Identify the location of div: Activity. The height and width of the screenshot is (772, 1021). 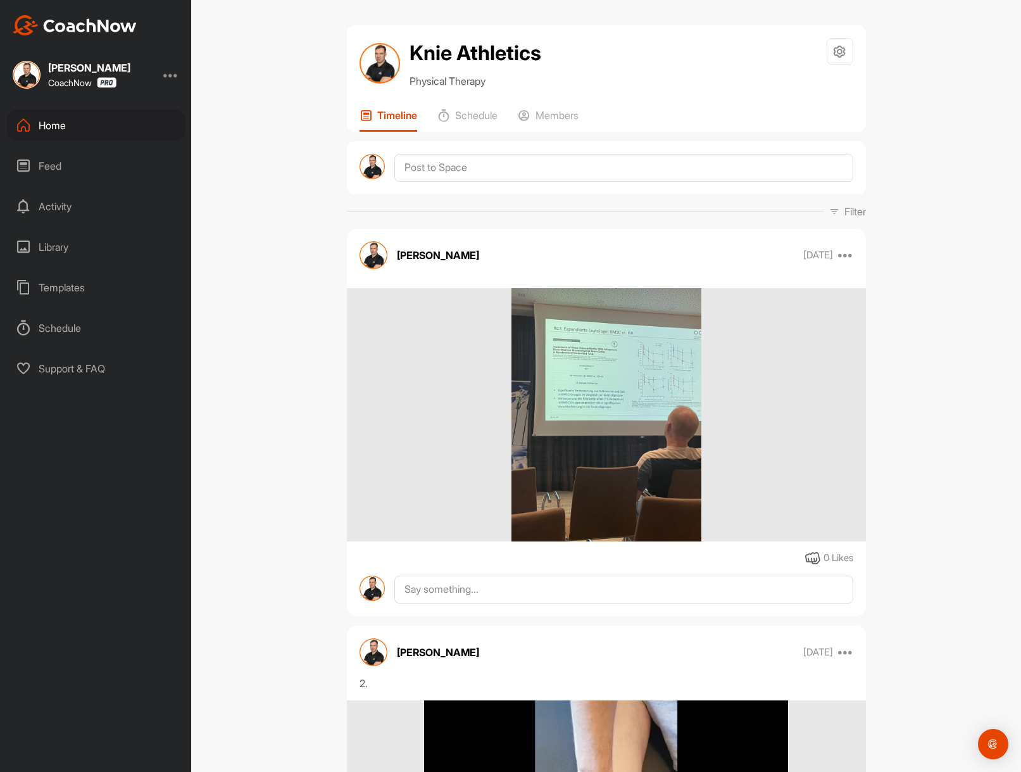
(96, 206).